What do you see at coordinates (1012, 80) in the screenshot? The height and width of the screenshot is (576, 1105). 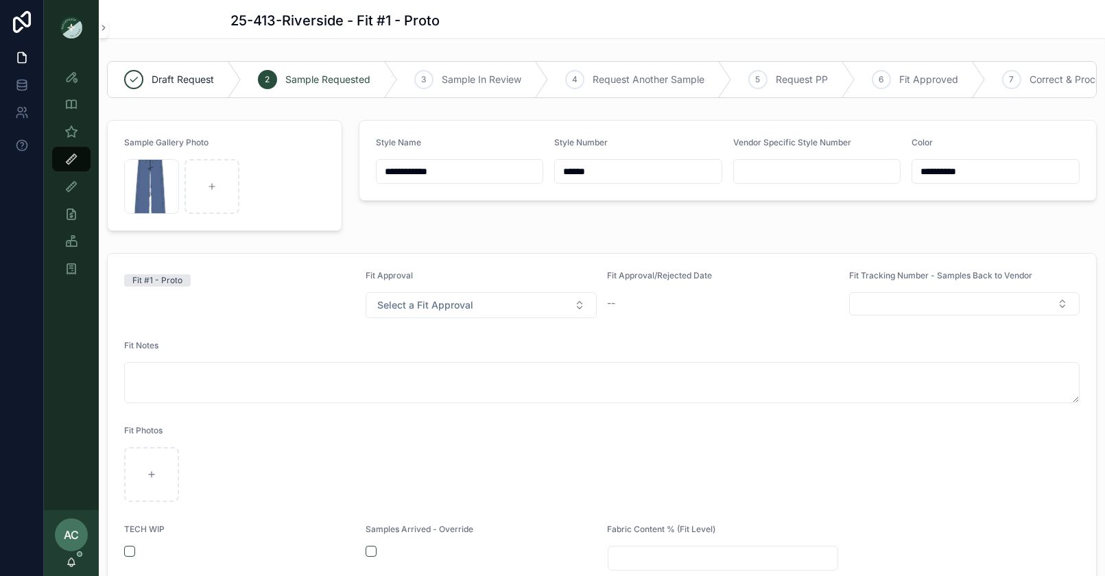 I see `span: 7` at bounding box center [1012, 80].